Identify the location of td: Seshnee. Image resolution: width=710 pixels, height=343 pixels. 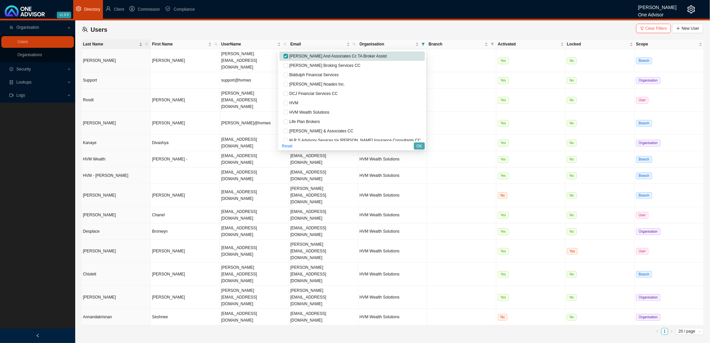
(185, 317).